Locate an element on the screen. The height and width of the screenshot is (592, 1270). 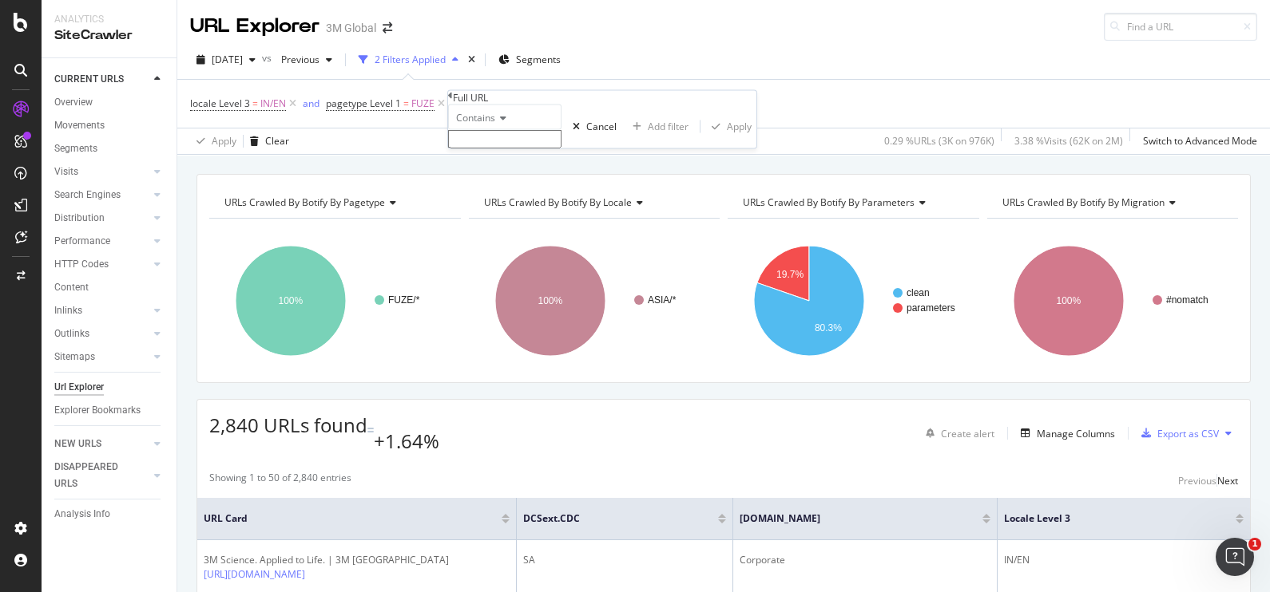
div: Corporate is located at coordinates (865, 561).